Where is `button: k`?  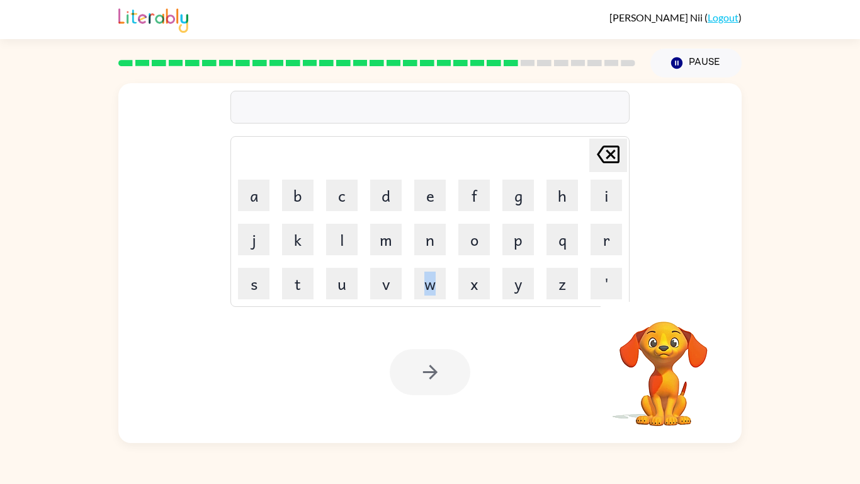
button: k is located at coordinates (298, 239).